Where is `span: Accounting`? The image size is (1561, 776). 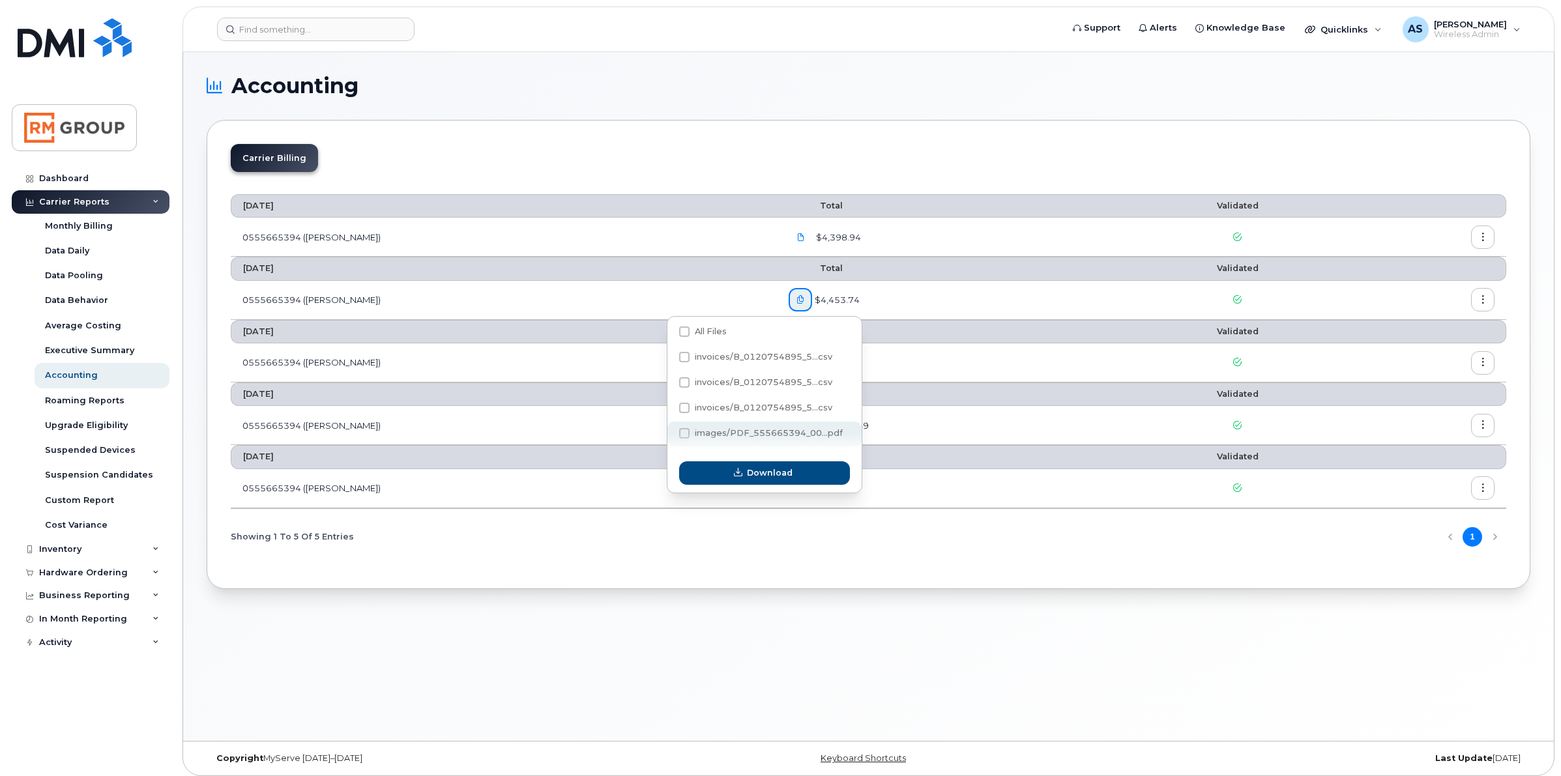 span: Accounting is located at coordinates (295, 86).